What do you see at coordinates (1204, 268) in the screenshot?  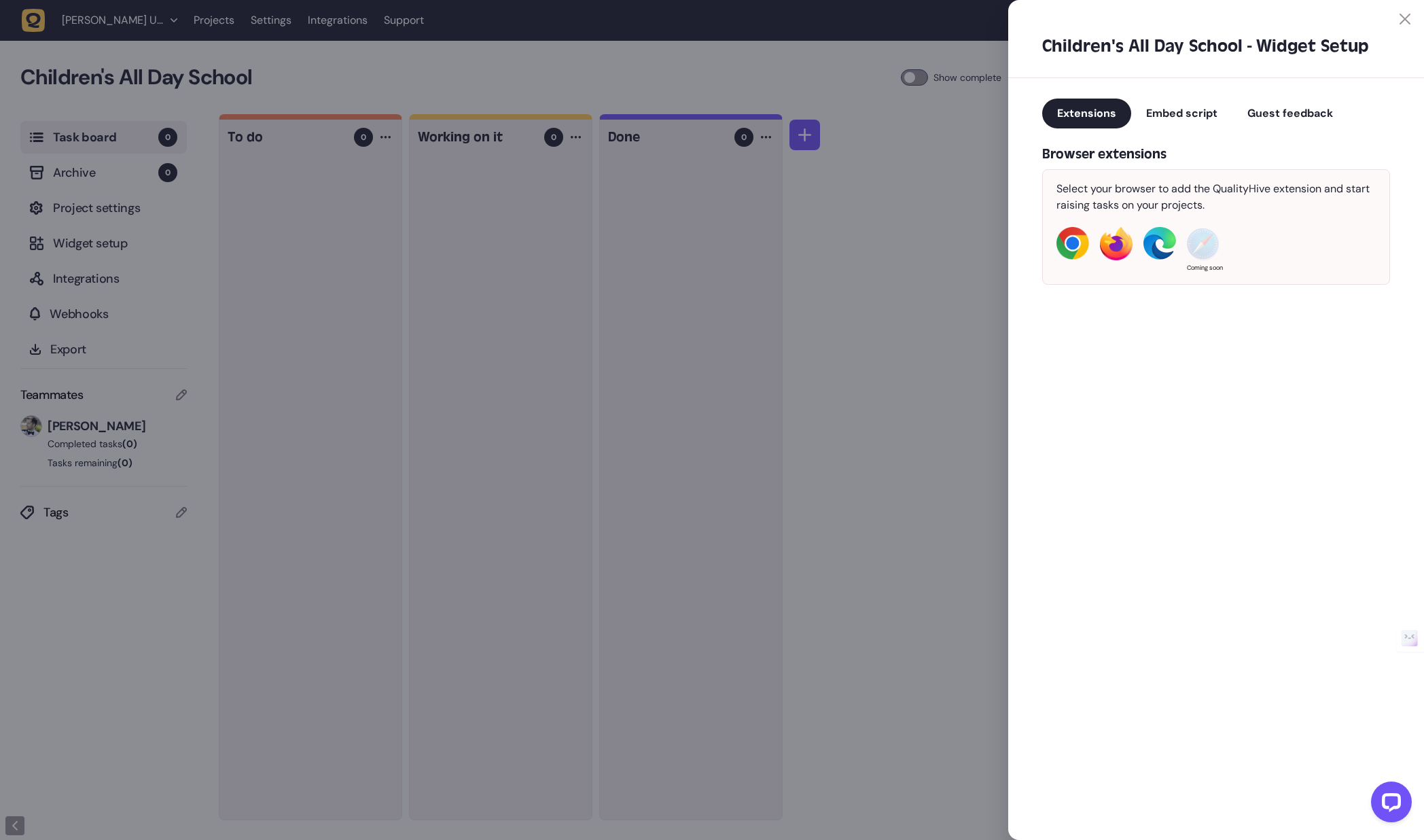 I see `p: Coming soon` at bounding box center [1204, 268].